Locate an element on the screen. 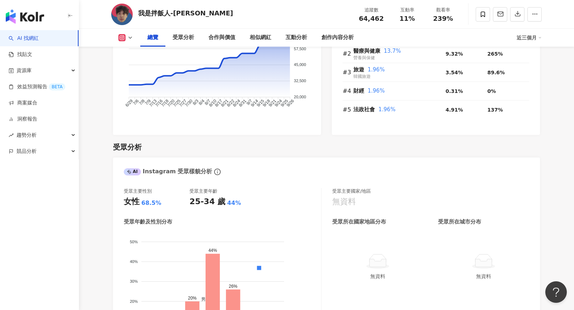  tspan: 9/18 is located at coordinates (266, 103).